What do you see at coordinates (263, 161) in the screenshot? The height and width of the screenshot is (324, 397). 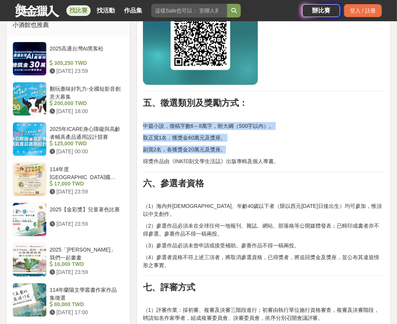 I see `p: 得獎作品由《INK印刻文學生活誌》出版專輯及個人專書。` at bounding box center [263, 161].